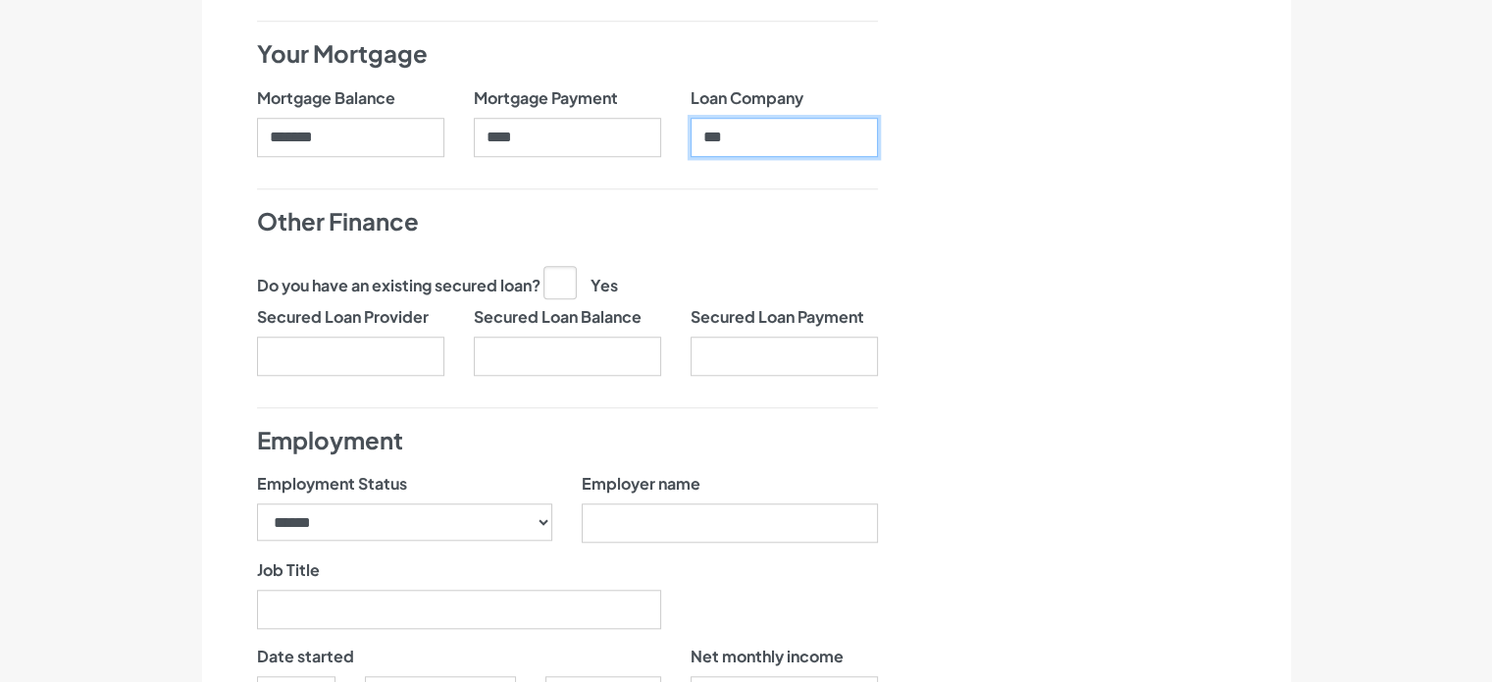  What do you see at coordinates (747, 98) in the screenshot?
I see `label: Loan Company` at bounding box center [747, 98].